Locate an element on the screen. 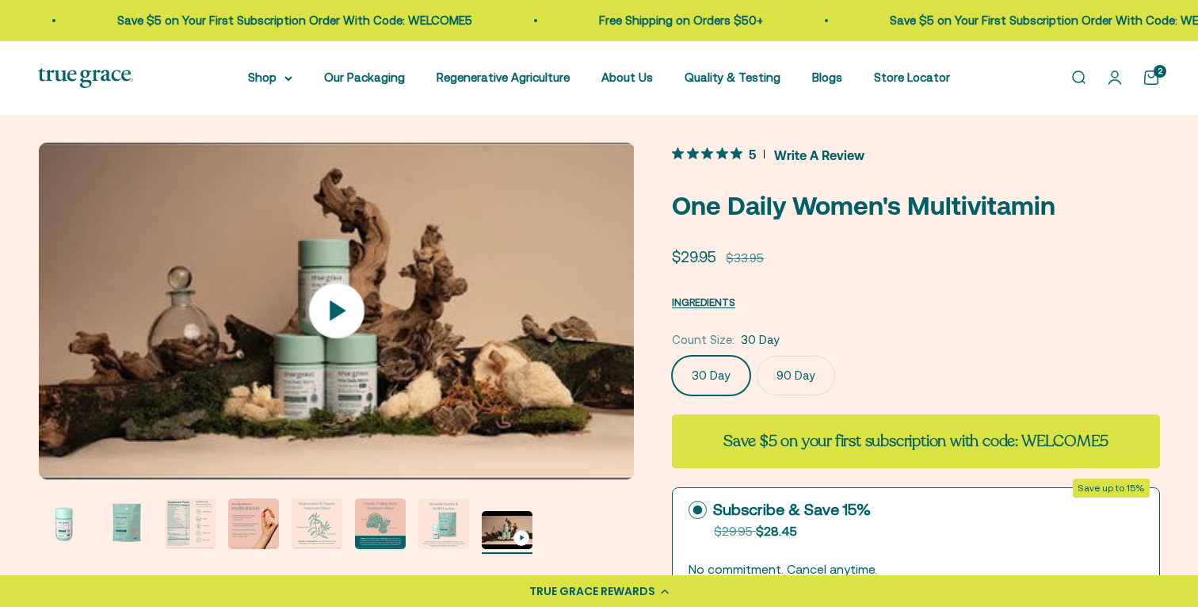 This screenshot has width=1198, height=607. span: 30 Day is located at coordinates (760, 340).